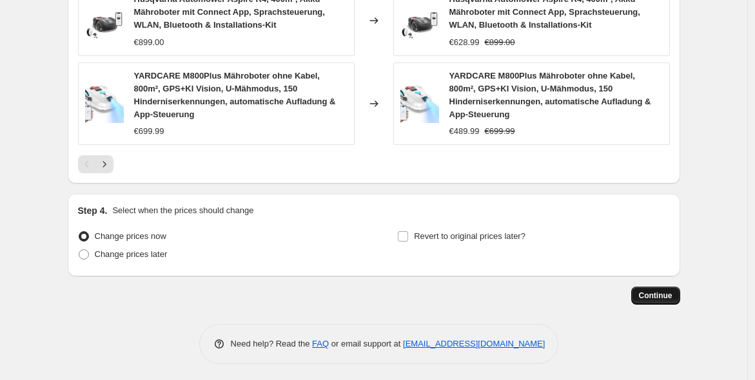 The width and height of the screenshot is (755, 380). Describe the element at coordinates (130, 236) in the screenshot. I see `span: Change prices now` at that location.